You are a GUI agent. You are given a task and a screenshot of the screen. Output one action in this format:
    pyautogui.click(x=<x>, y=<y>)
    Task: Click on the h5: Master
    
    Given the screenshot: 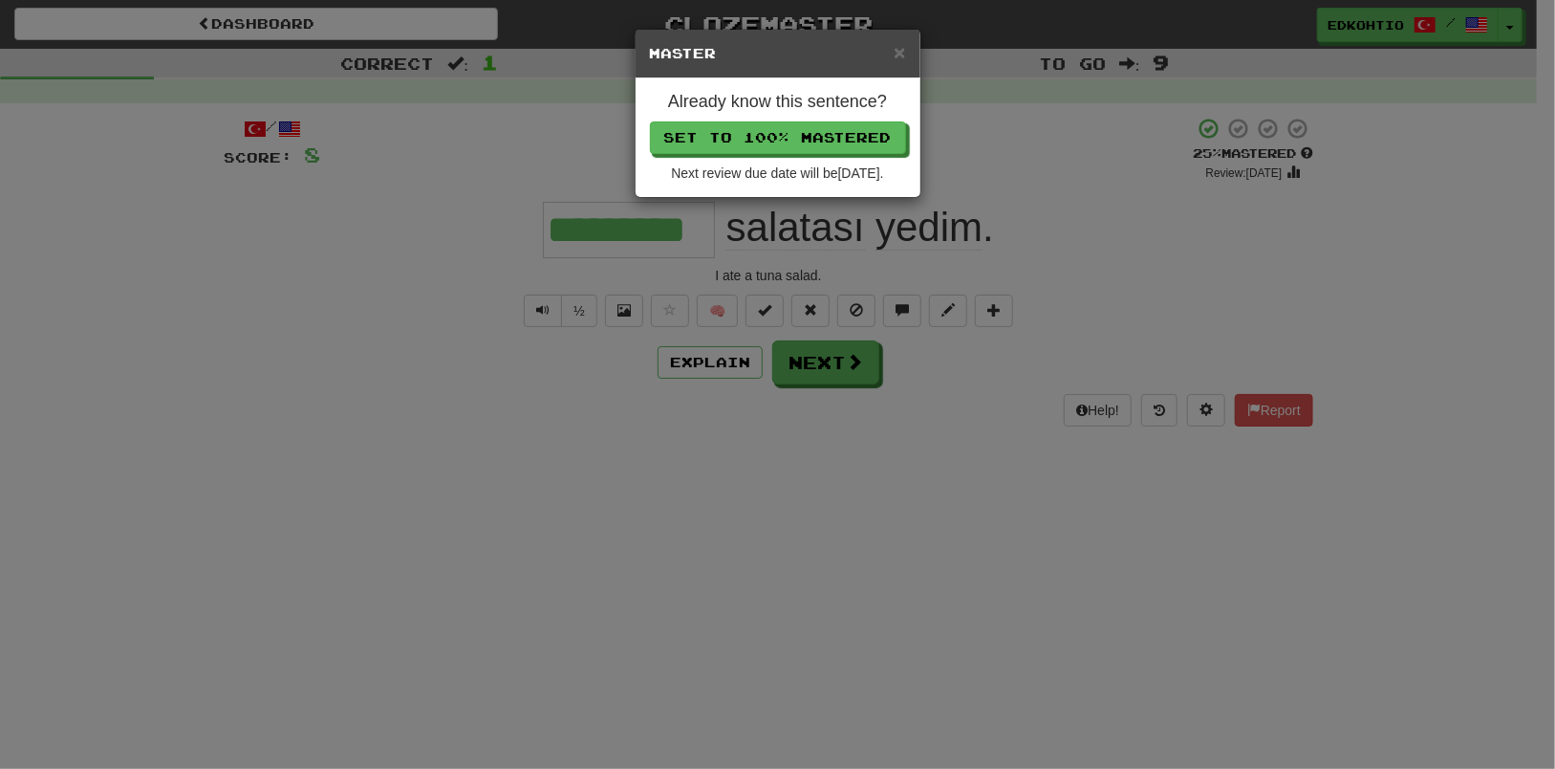 What is the action you would take?
    pyautogui.click(x=778, y=54)
    